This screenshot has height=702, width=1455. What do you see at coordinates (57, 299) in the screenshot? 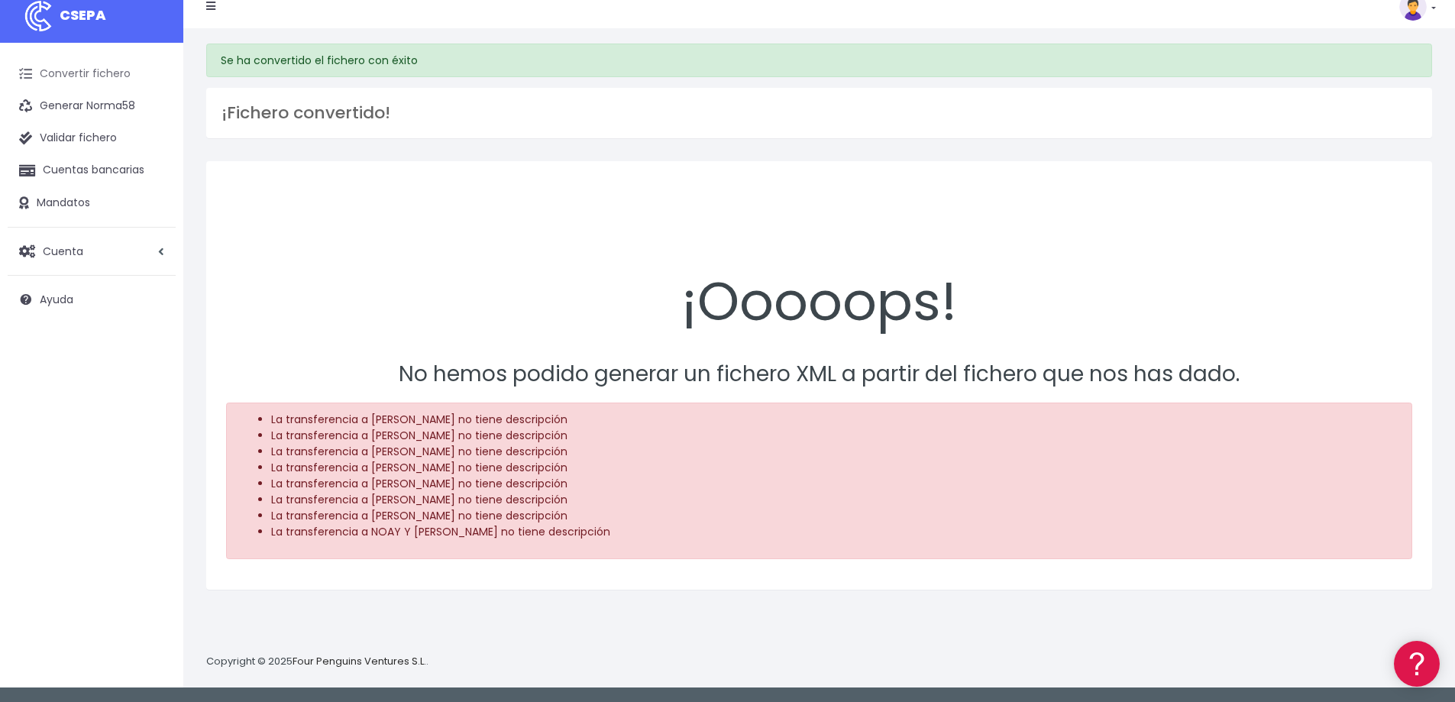
I see `span: Ayuda` at bounding box center [57, 299].